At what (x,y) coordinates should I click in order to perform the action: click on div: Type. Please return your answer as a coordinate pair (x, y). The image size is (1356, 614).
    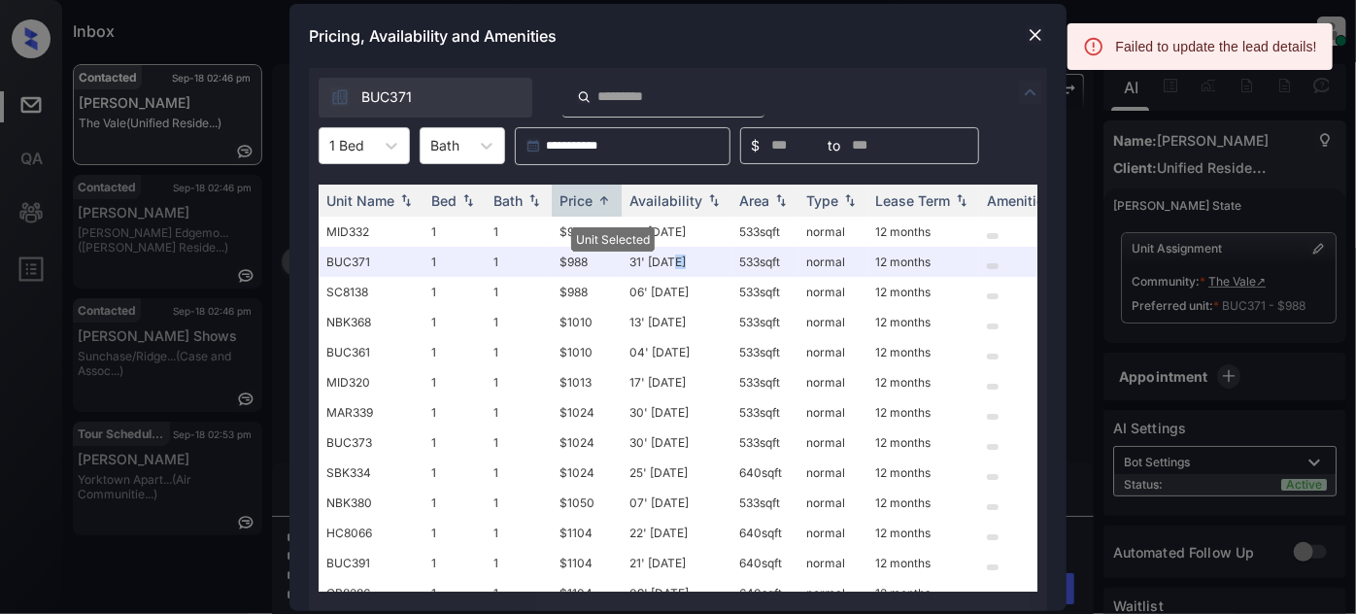
    Looking at the image, I should click on (822, 200).